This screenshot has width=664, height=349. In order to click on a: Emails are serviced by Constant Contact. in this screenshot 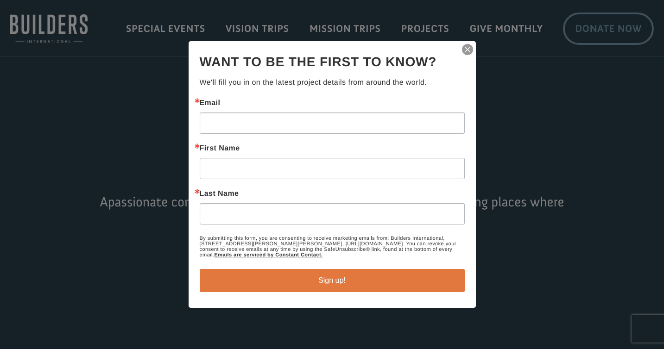, I will do `click(268, 255)`.